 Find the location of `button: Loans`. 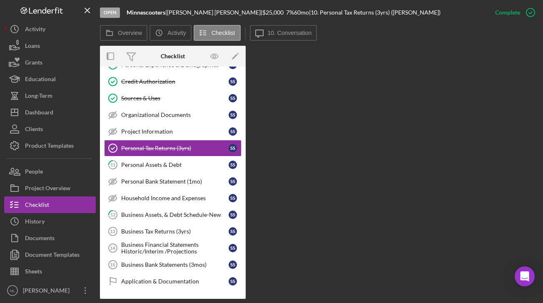

button: Loans is located at coordinates (50, 46).